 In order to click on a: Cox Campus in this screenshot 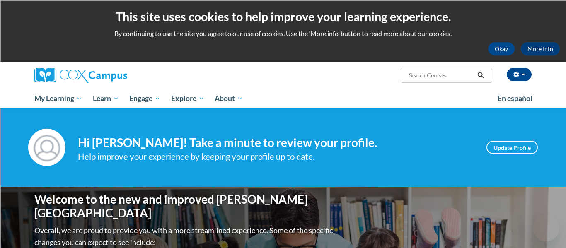, I will do `click(113, 75)`.